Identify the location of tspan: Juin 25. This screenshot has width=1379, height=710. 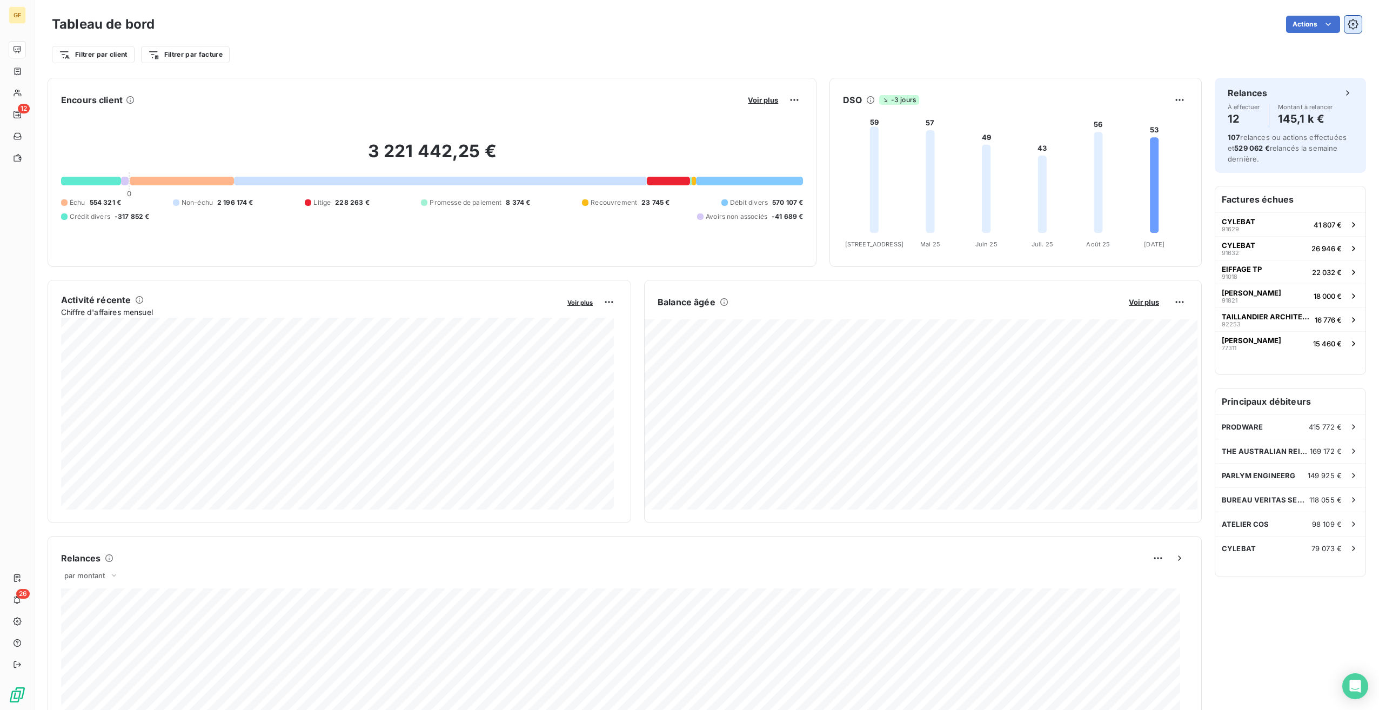
(986, 244).